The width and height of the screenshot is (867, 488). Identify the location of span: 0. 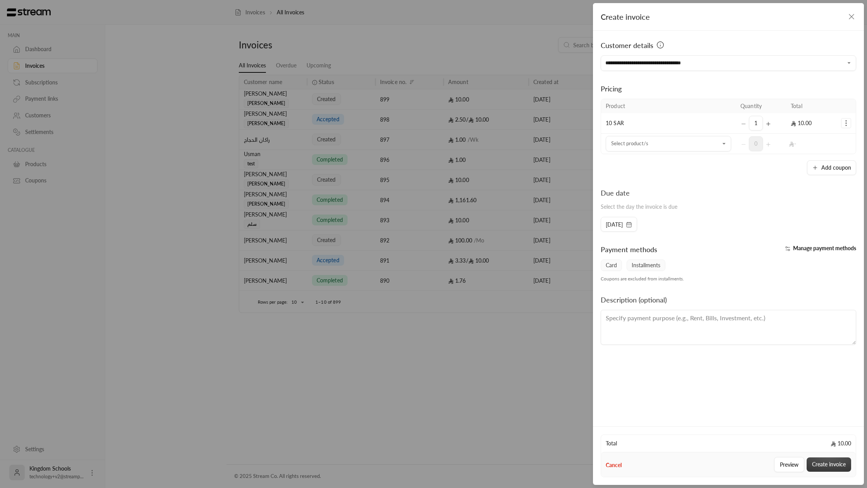
(756, 144).